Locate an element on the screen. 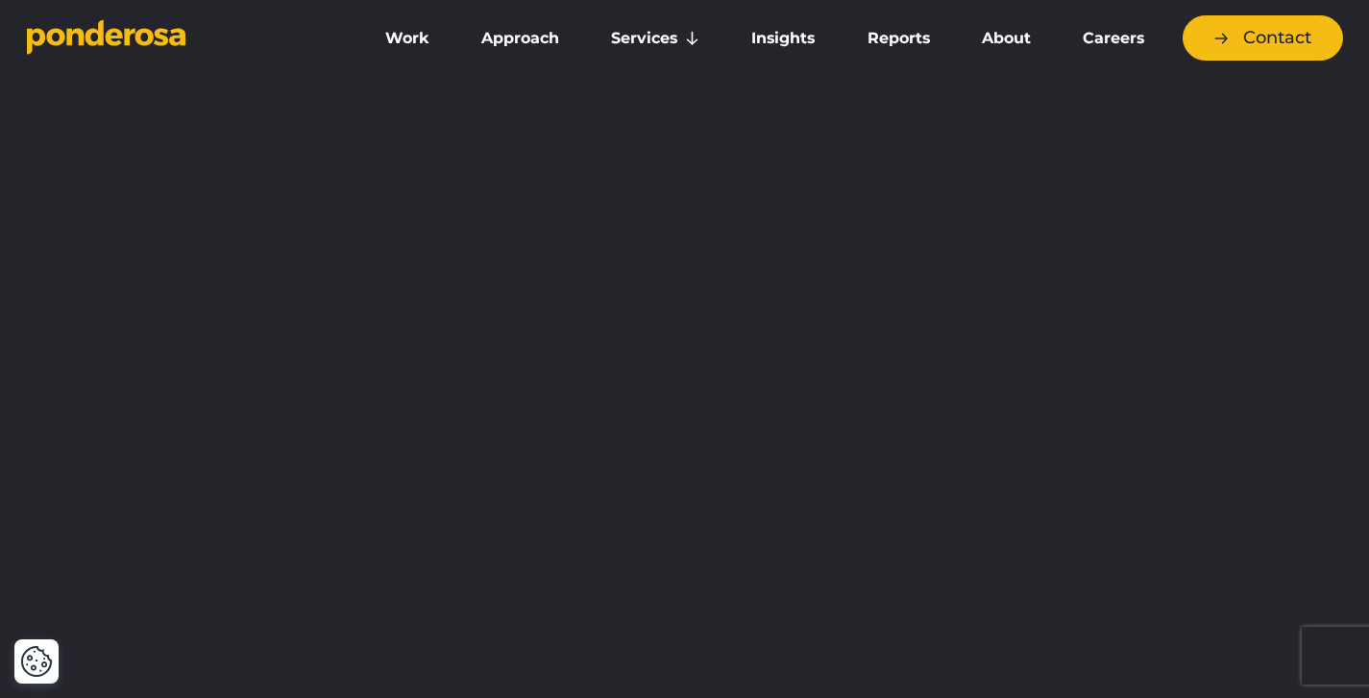 The image size is (1369, 698). button: Cookie Settings is located at coordinates (37, 661).